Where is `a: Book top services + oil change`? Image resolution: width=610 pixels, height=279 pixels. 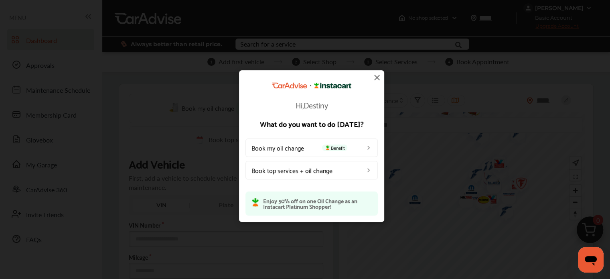 a: Book top services + oil change is located at coordinates (312, 170).